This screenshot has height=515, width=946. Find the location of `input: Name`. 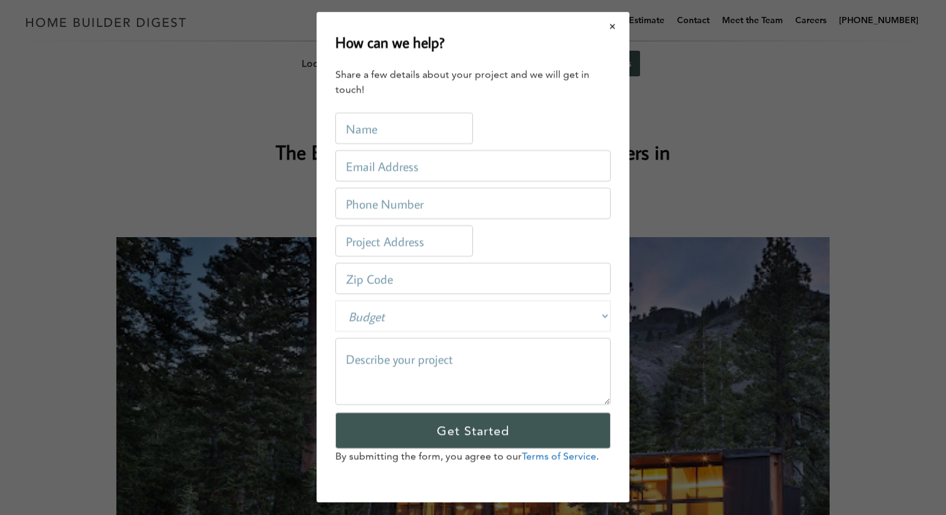

input: Name is located at coordinates (404, 129).